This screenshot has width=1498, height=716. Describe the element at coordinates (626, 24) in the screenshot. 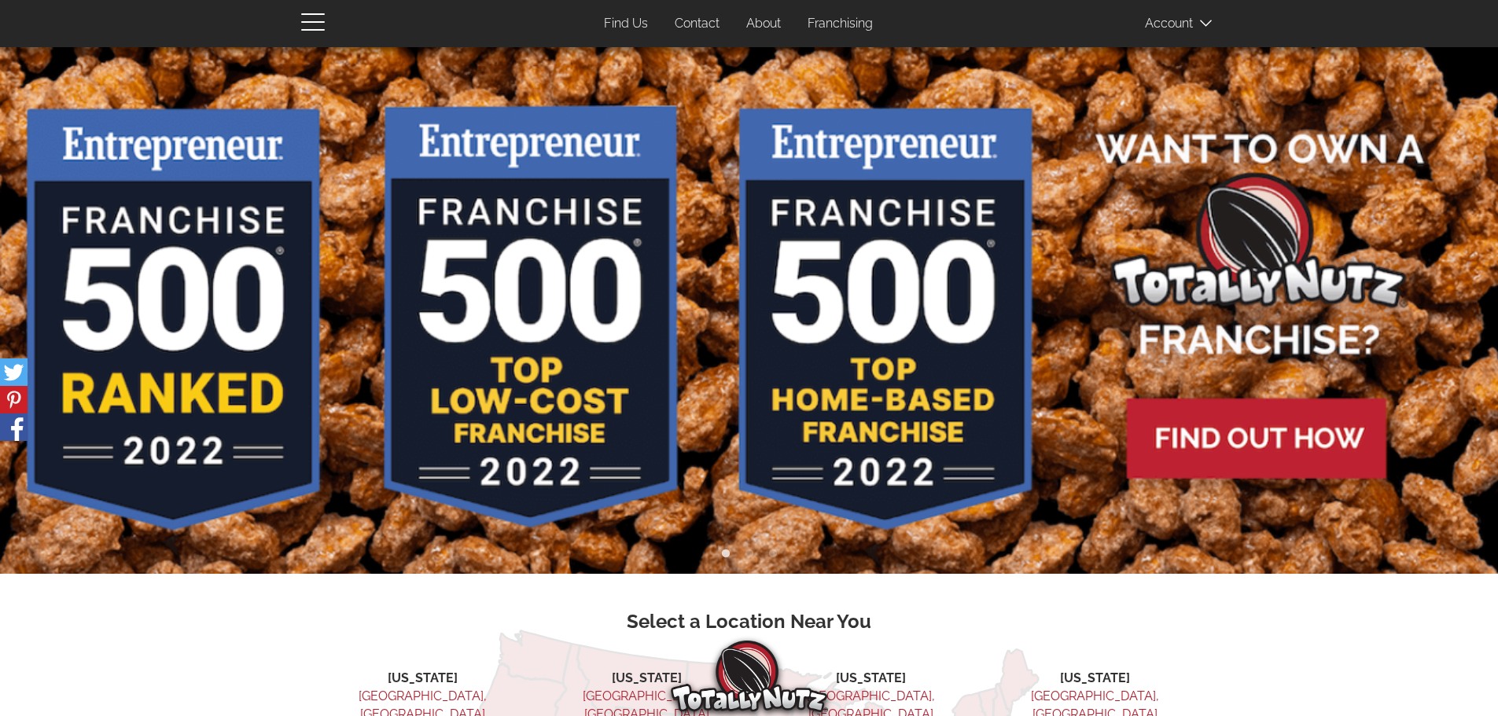

I see `a: Find Us` at that location.